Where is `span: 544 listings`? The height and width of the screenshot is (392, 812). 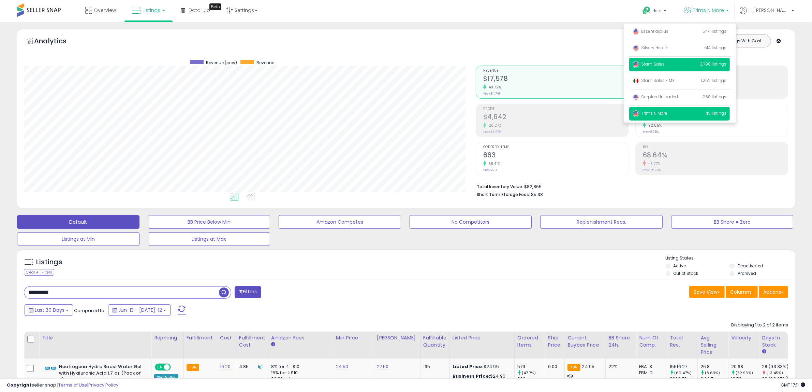 span: 544 listings is located at coordinates (715, 31).